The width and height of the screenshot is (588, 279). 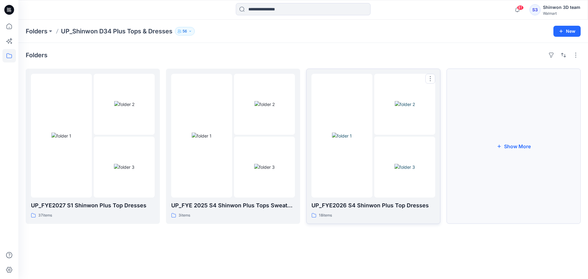 What do you see at coordinates (185, 31) in the screenshot?
I see `button: 56` at bounding box center [185, 31].